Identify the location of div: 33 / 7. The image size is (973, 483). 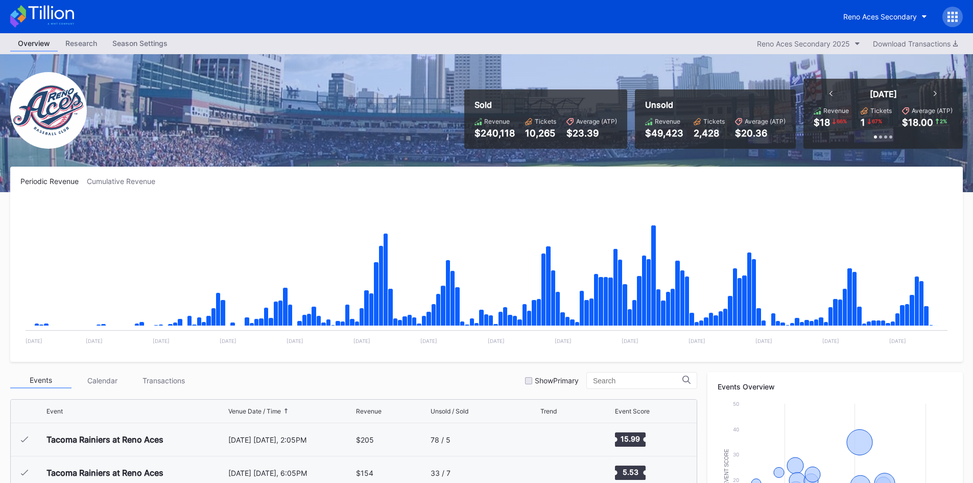
(440, 472).